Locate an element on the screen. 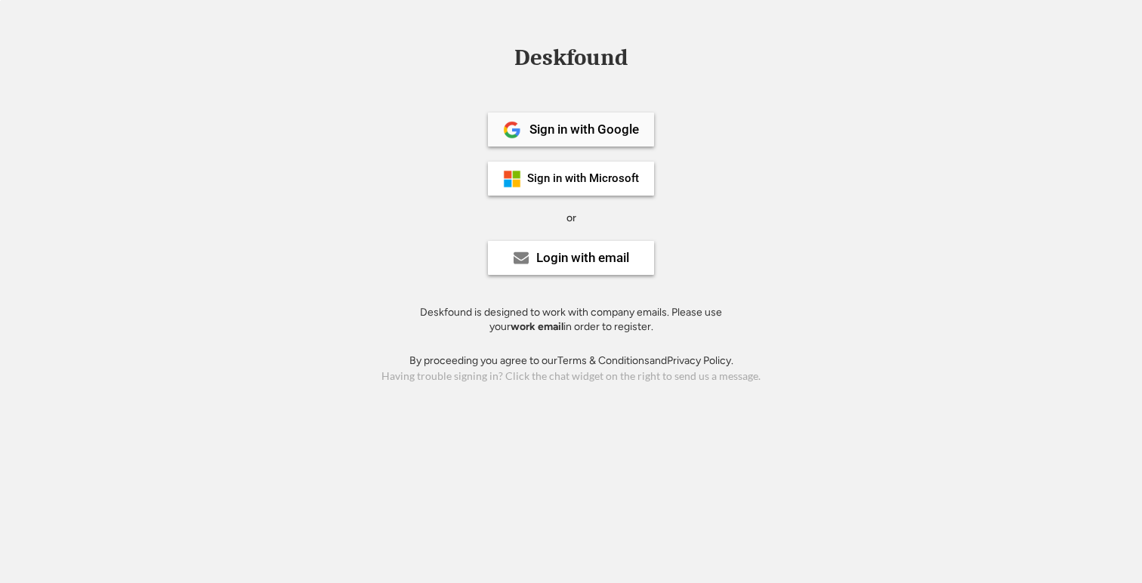 The width and height of the screenshot is (1142, 583). strong: work email is located at coordinates (537, 326).